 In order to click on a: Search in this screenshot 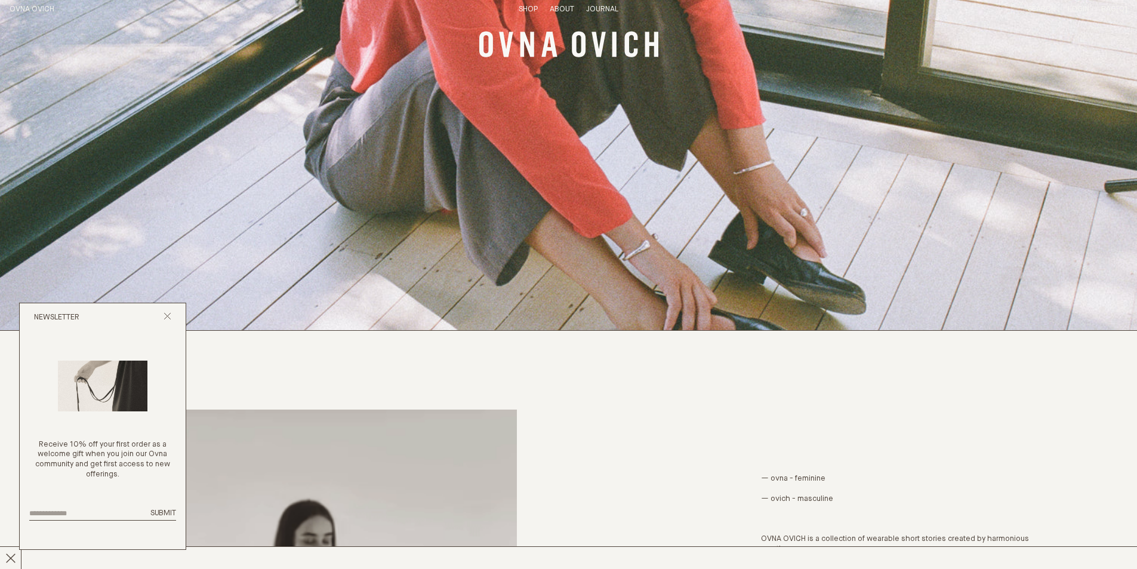, I will do `click(1041, 9)`.